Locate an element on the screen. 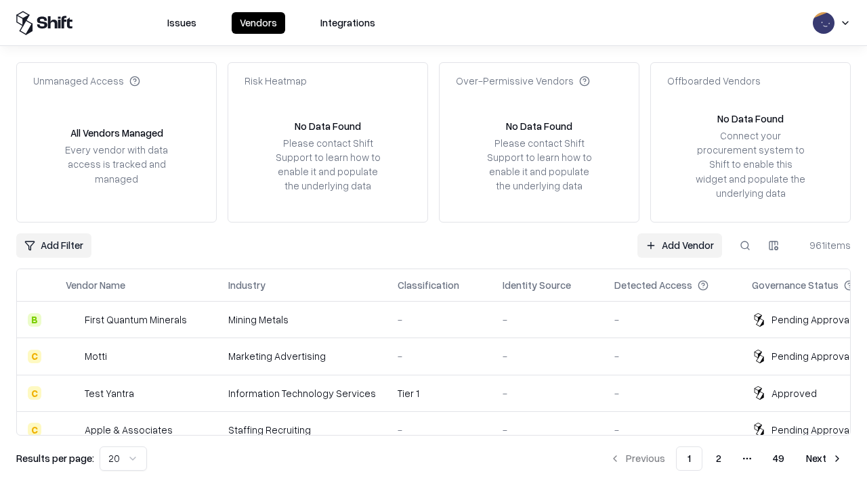 Image resolution: width=867 pixels, height=487 pixels. button: 2 is located at coordinates (718, 459).